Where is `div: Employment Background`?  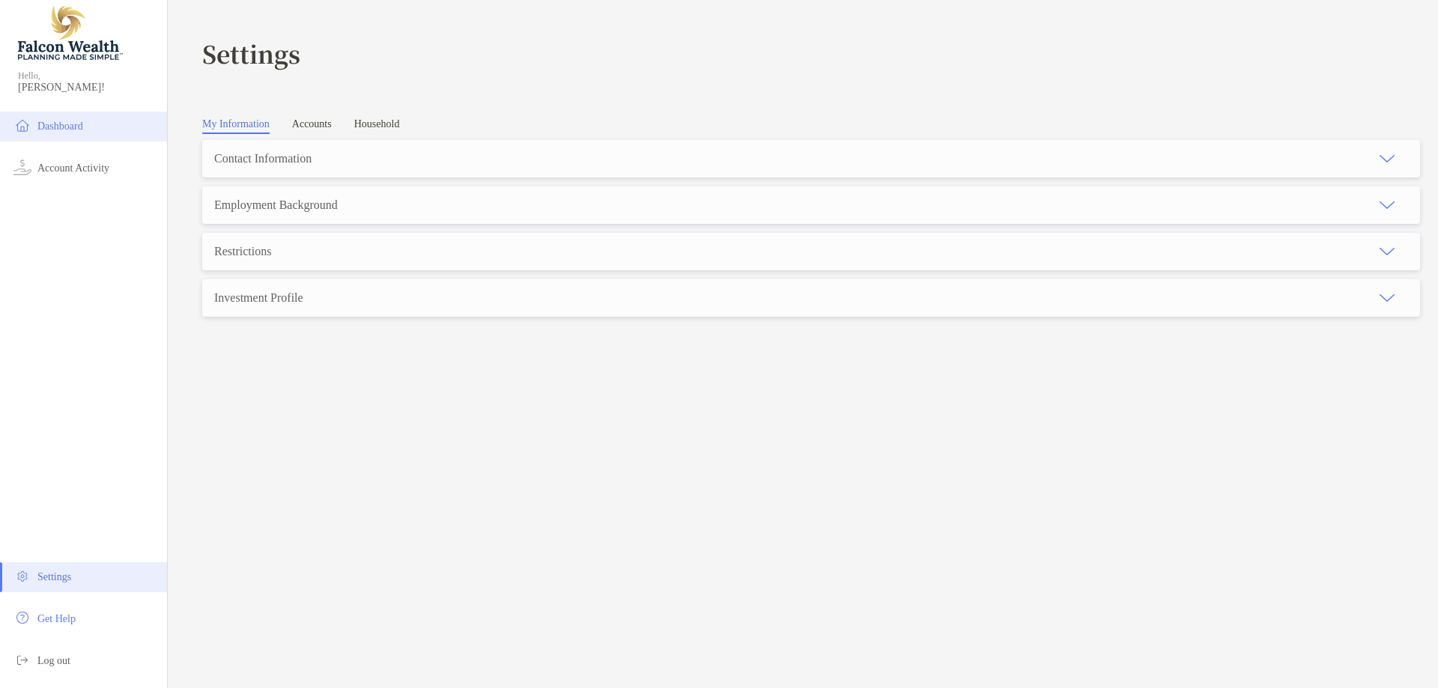
div: Employment Background is located at coordinates (276, 205).